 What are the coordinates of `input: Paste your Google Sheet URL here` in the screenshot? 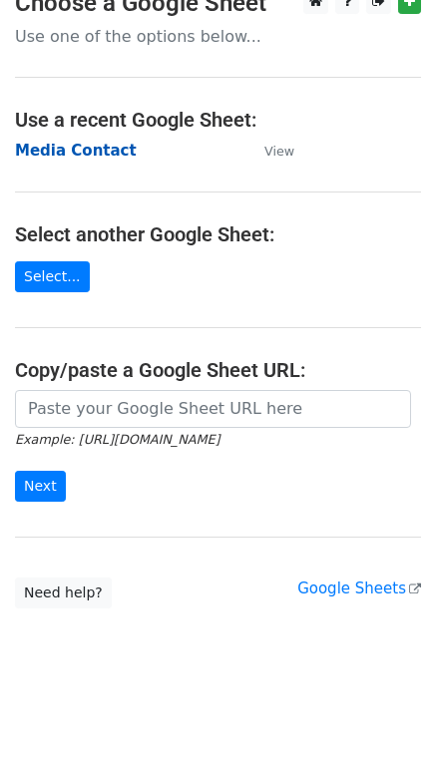 It's located at (212, 409).